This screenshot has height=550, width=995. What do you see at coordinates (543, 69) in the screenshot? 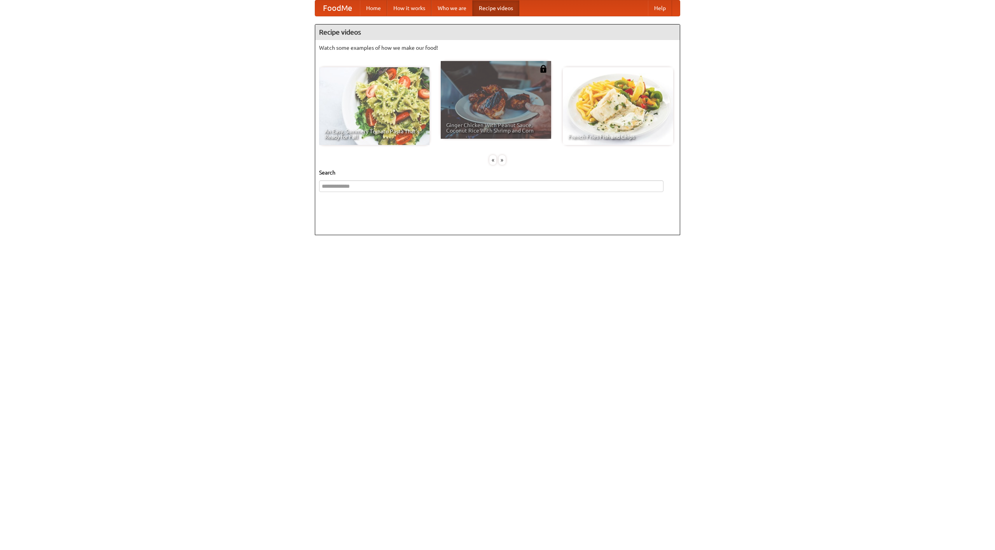
I see `img: 483408.png` at bounding box center [543, 69].